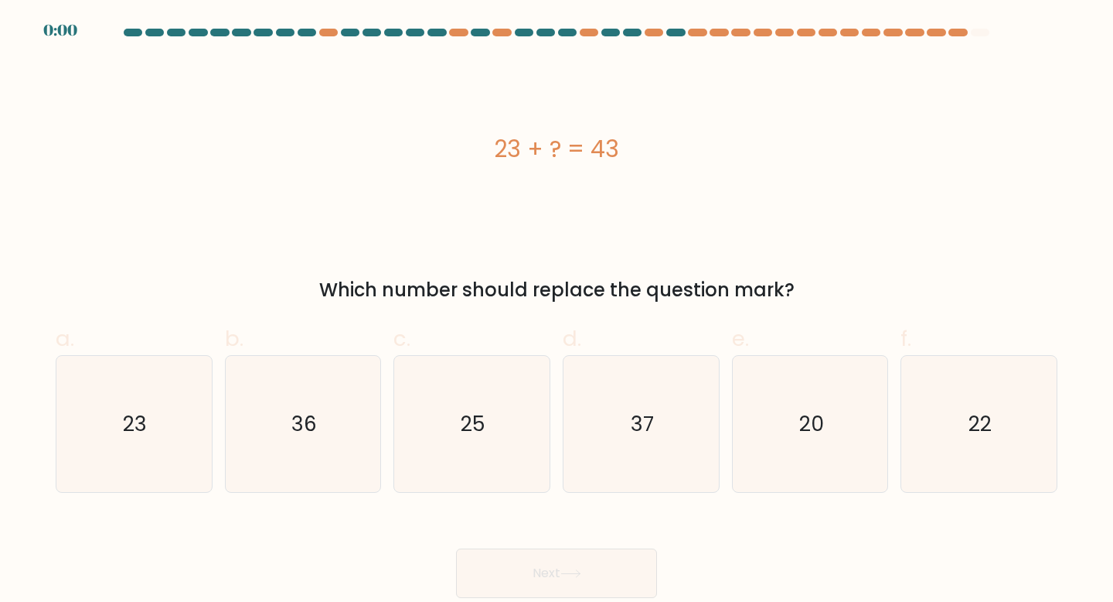  Describe the element at coordinates (980, 423) in the screenshot. I see `text: 22` at that location.